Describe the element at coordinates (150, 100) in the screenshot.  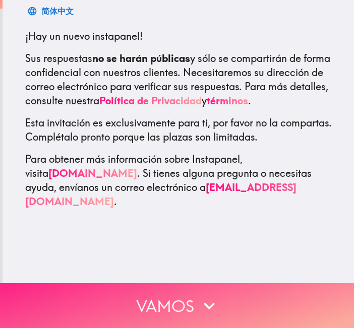
I see `a: Política de Privacidad` at that location.